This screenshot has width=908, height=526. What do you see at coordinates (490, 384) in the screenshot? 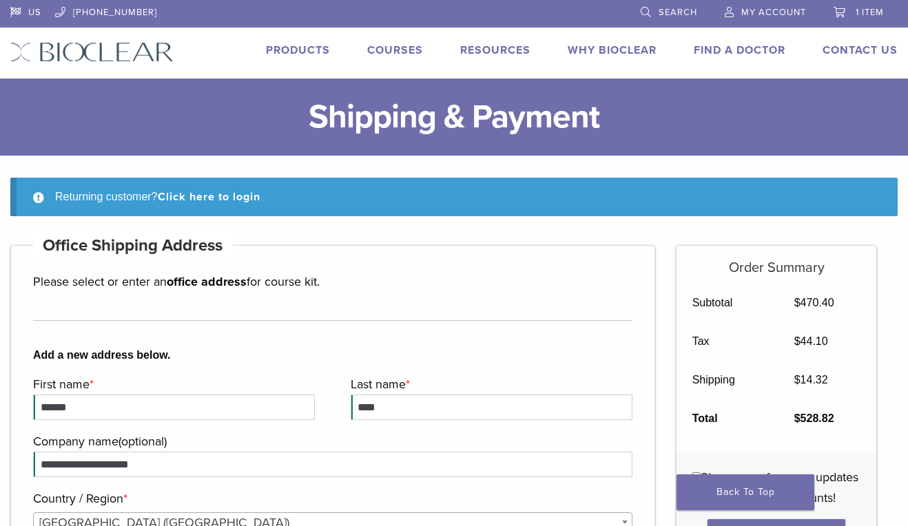
I see `label: Last name` at bounding box center [490, 384].